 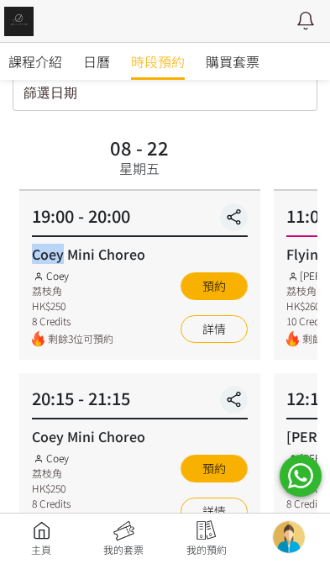 I want to click on div: 19:00 - 20:00, so click(x=139, y=220).